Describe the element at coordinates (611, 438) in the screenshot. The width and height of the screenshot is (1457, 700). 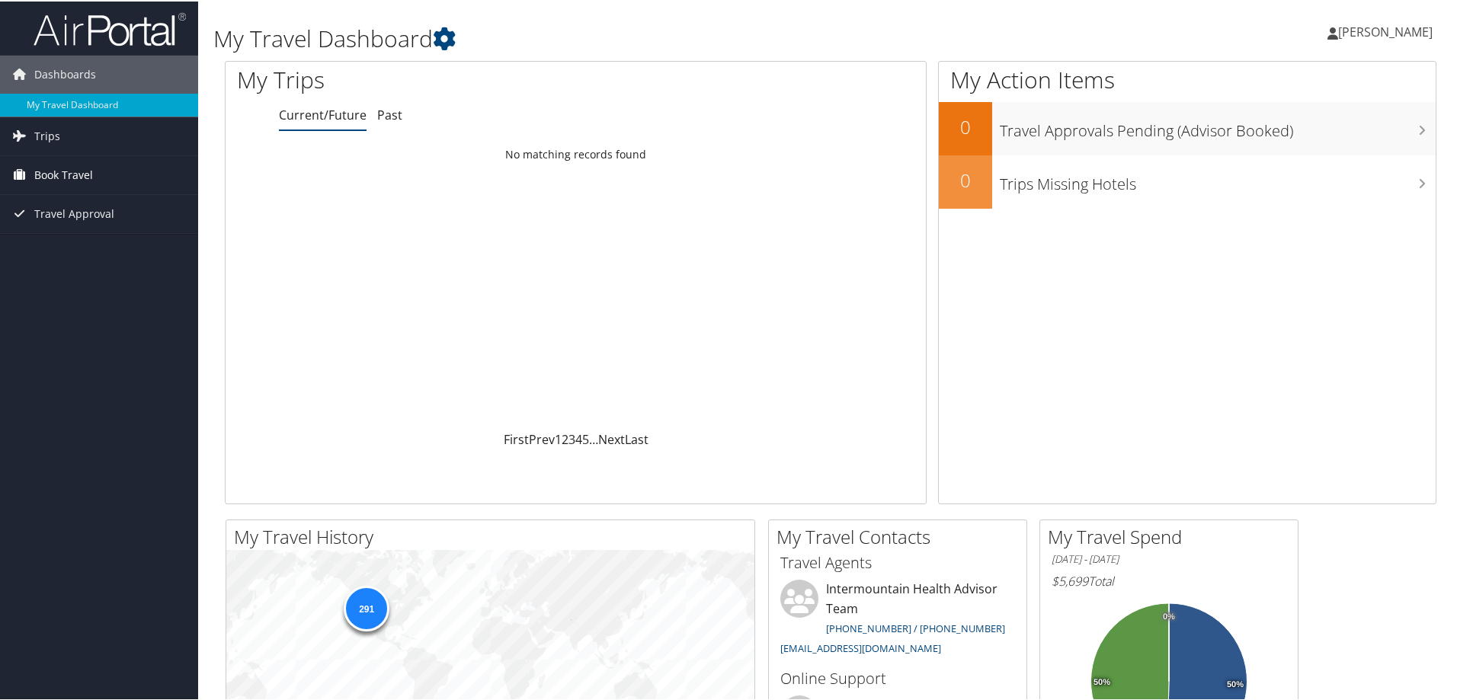
I see `a: Next` at that location.